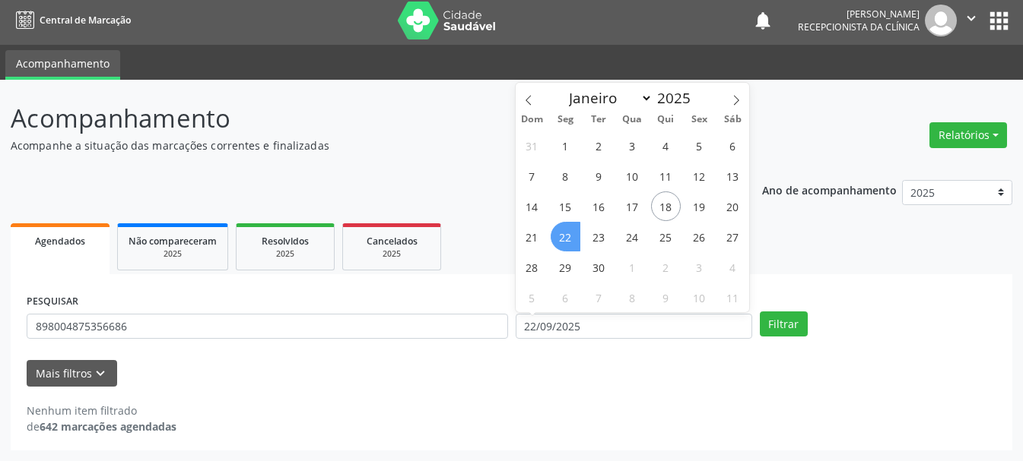 This screenshot has width=1023, height=461. I want to click on span: Outubro 11, 2025, so click(732, 297).